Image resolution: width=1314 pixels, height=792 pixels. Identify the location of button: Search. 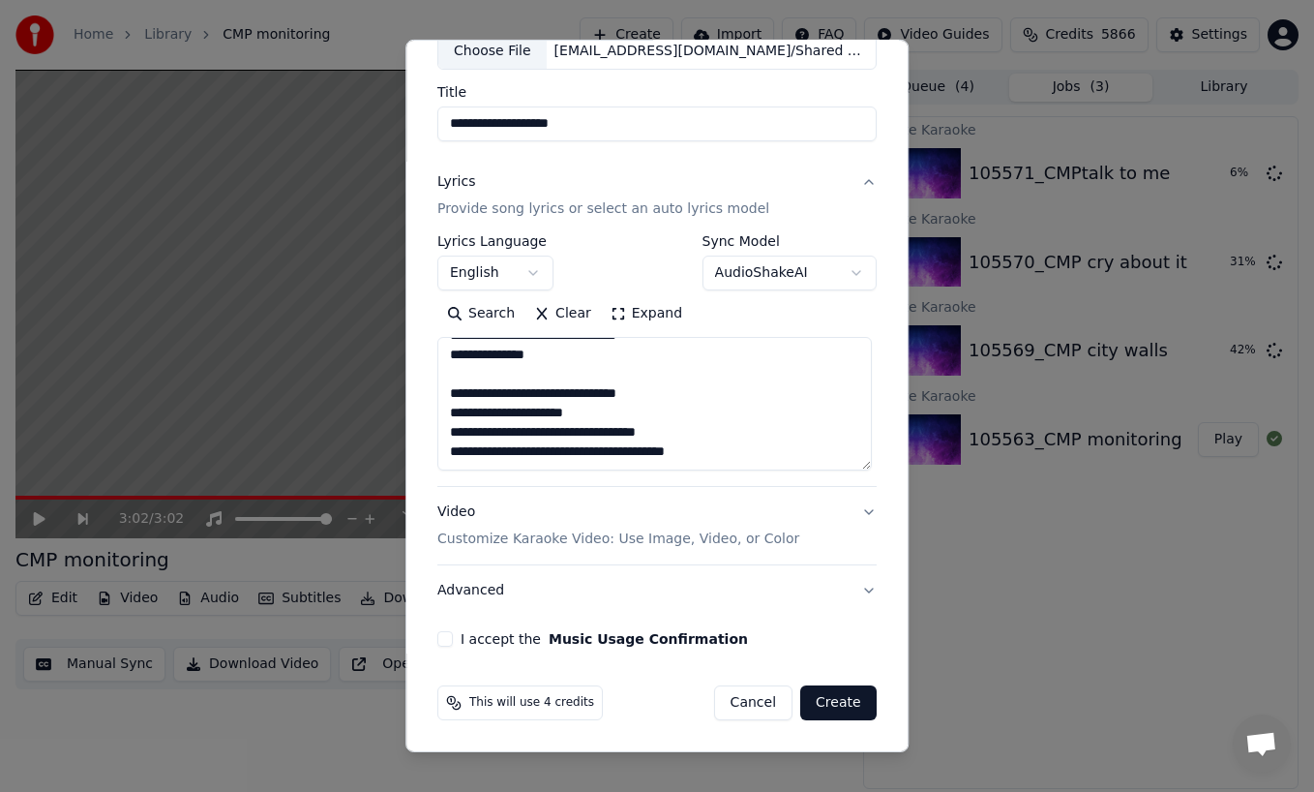
(481, 314).